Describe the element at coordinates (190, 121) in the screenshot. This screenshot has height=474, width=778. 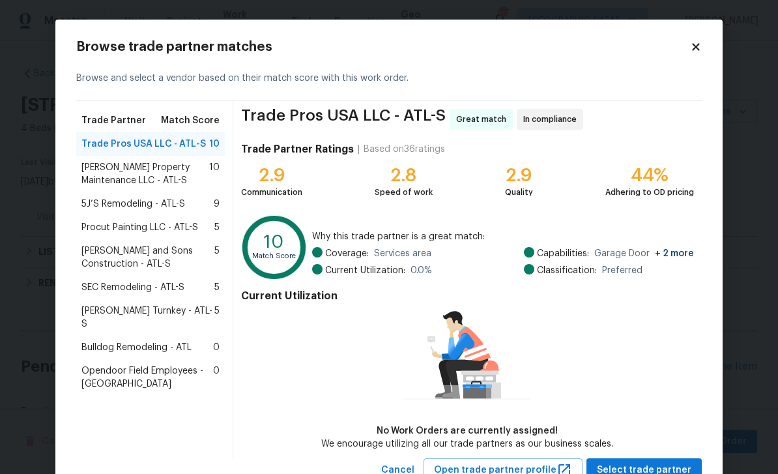
I see `span: Match Score` at that location.